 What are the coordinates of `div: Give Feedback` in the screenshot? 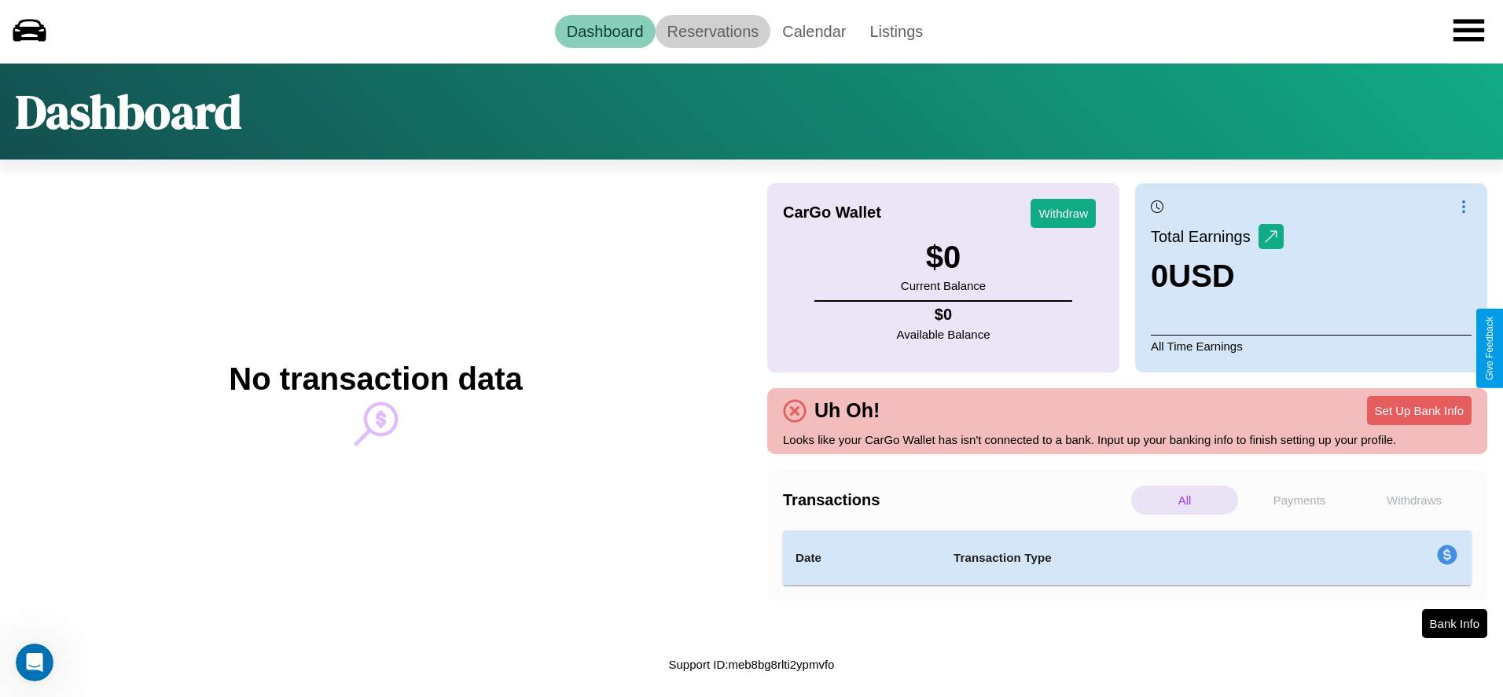 It's located at (1490, 348).